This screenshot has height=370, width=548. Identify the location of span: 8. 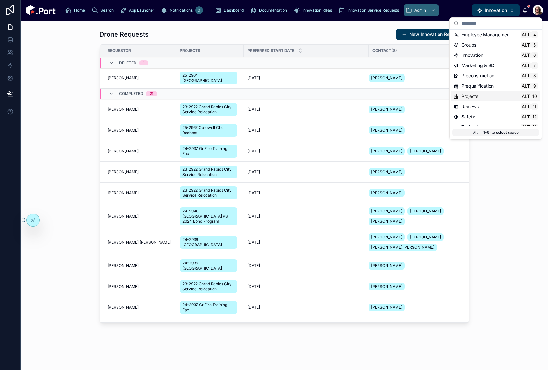
(535, 76).